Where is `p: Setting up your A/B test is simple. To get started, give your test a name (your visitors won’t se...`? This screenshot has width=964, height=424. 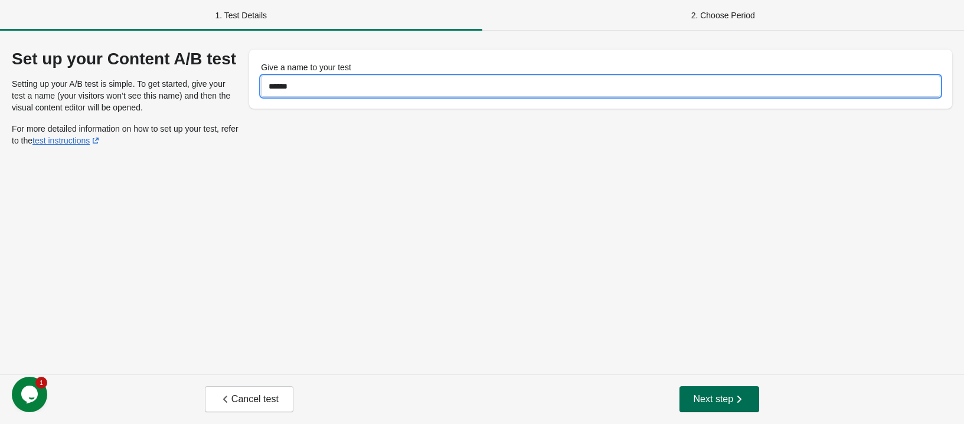 p: Setting up your A/B test is simple. To get started, give your test a name (your visitors won’t se... is located at coordinates (126, 96).